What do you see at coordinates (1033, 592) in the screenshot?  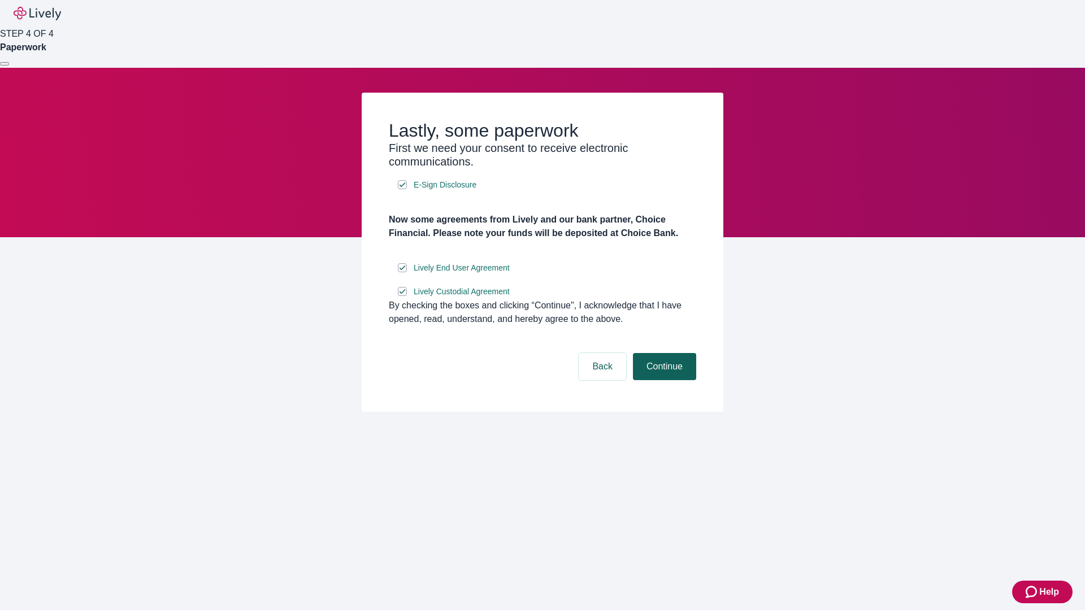 I see `svg: Zendesk support icon` at bounding box center [1033, 592].